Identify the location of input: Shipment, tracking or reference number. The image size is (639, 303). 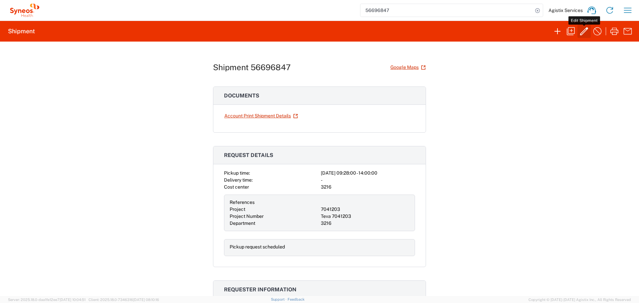
(447, 10).